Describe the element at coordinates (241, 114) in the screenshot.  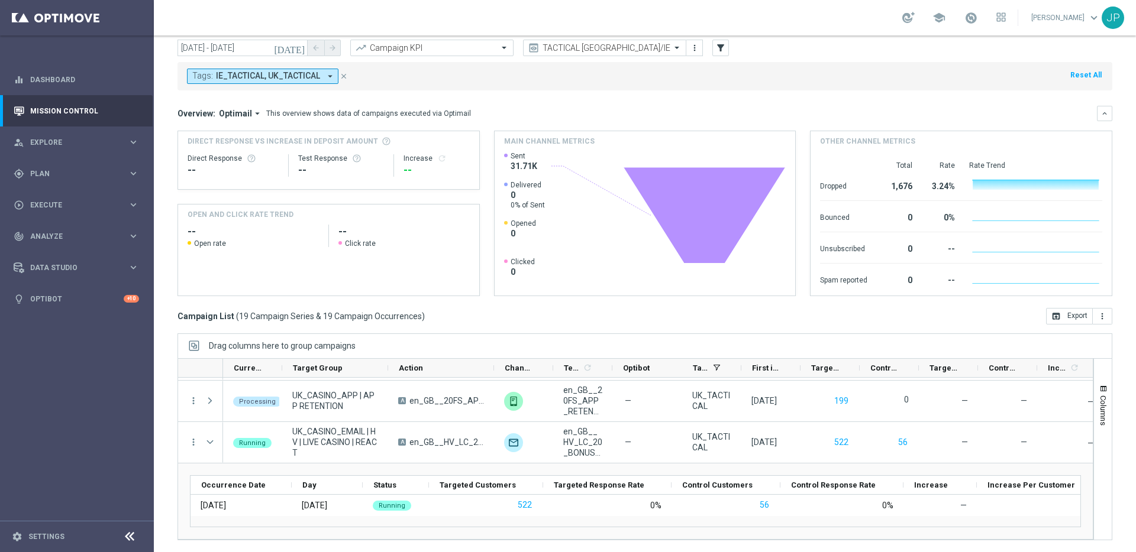
I see `button: Optimail arrow_drop_down` at that location.